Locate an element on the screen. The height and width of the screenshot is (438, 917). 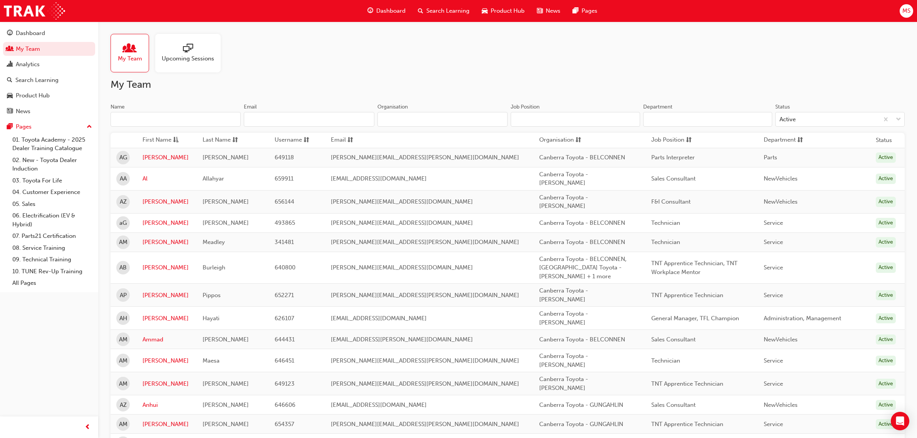
span: AB is located at coordinates (123, 268).